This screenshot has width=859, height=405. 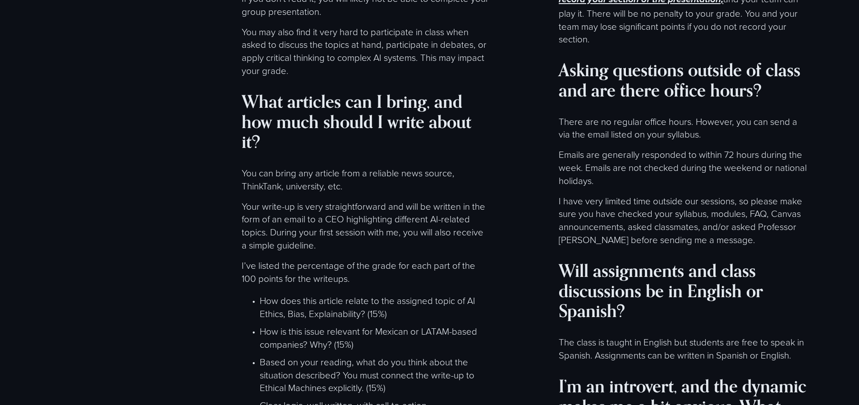 What do you see at coordinates (366, 225) in the screenshot?
I see `p: Your write-up is very straightforward and will be written in the form of an email to a CEO highli...` at bounding box center [366, 225].